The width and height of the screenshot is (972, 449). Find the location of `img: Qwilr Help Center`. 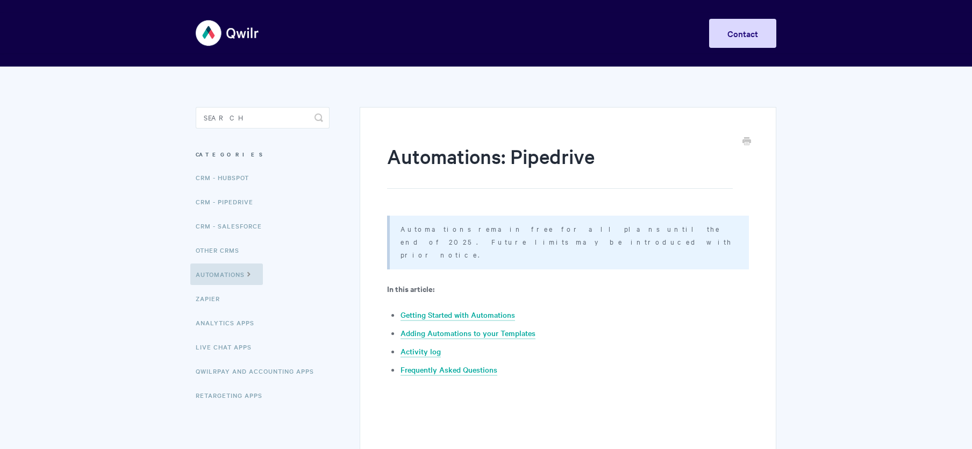

img: Qwilr Help Center is located at coordinates (227, 33).